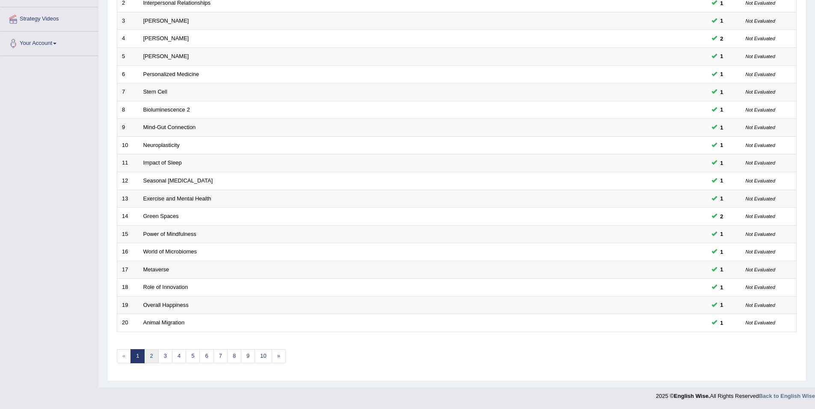 Image resolution: width=815 pixels, height=409 pixels. I want to click on a: Bioluminescence 2, so click(166, 110).